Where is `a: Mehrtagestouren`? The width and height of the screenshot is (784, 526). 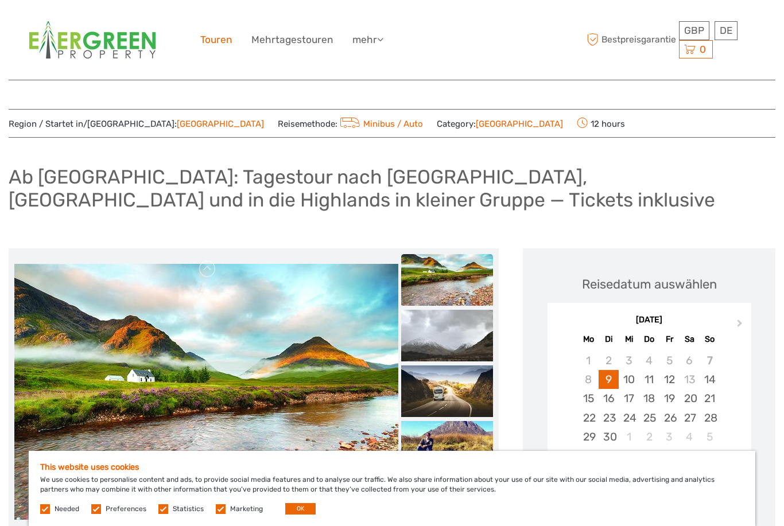
a: Mehrtagestouren is located at coordinates (292, 40).